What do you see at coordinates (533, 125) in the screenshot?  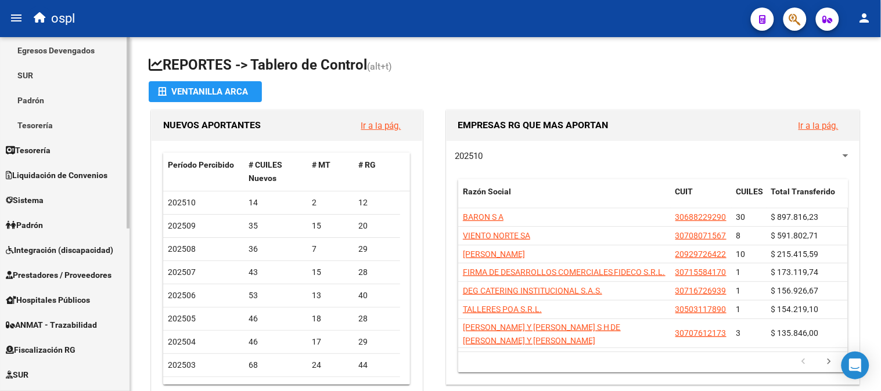 I see `span: EMPRESAS RG QUE MAS APORTAN` at bounding box center [533, 125].